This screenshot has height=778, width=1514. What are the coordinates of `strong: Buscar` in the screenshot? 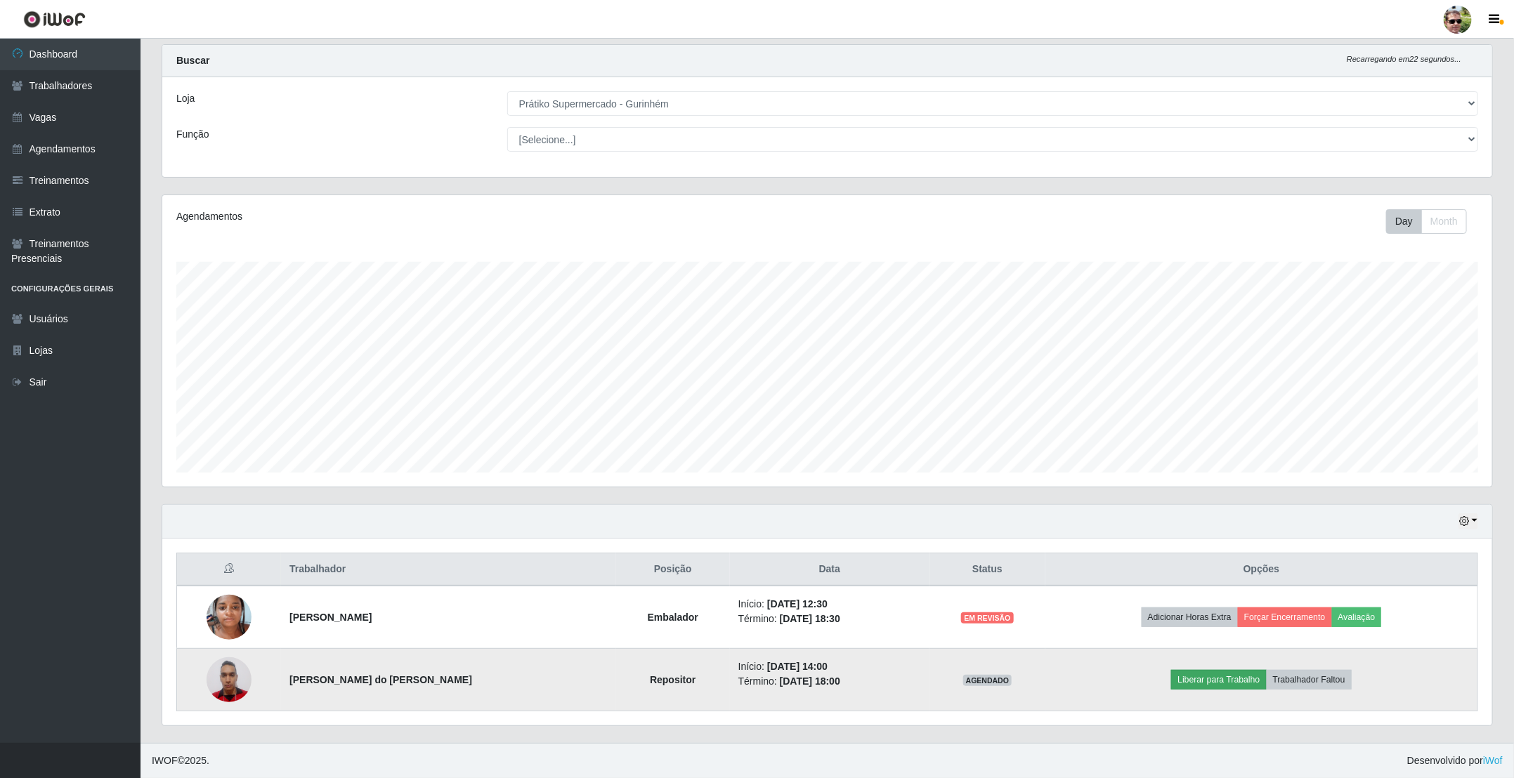 It's located at (193, 60).